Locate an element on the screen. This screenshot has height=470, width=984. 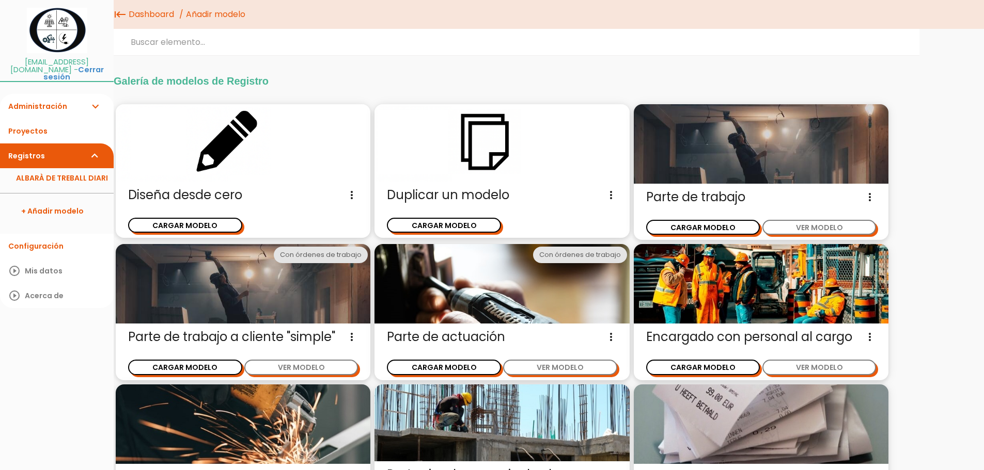
img: gastos.jpg is located at coordinates (761, 424).